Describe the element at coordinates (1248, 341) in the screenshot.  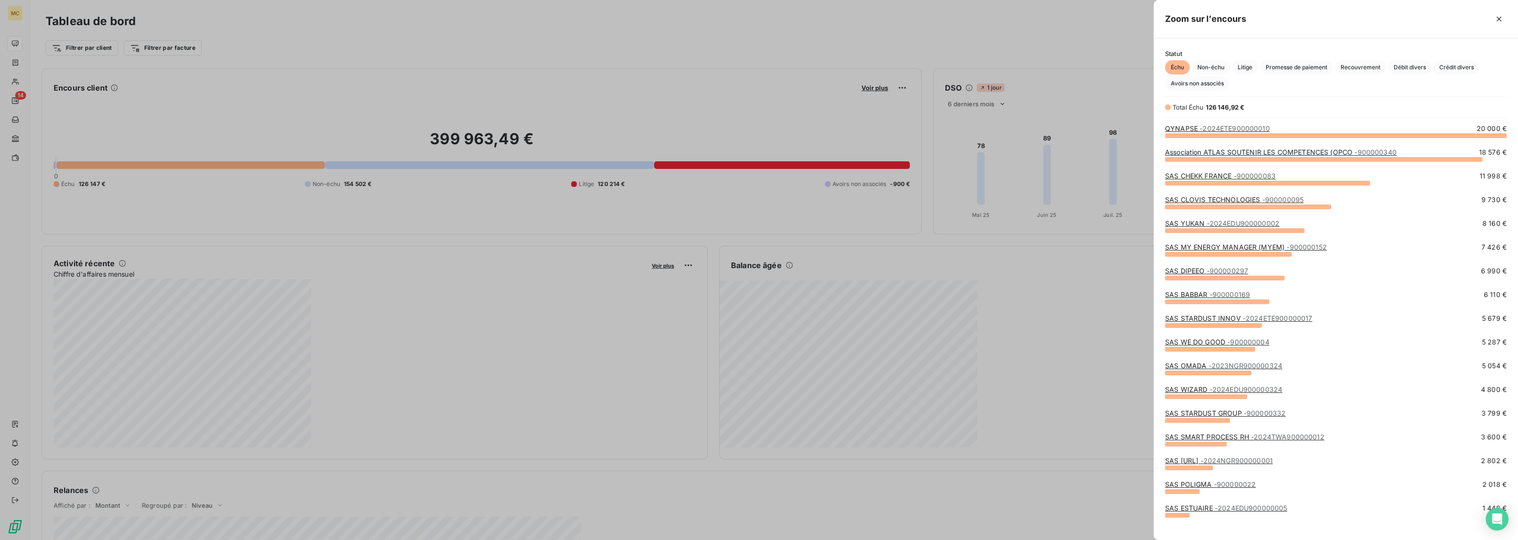
I see `span: - 900000004` at that location.